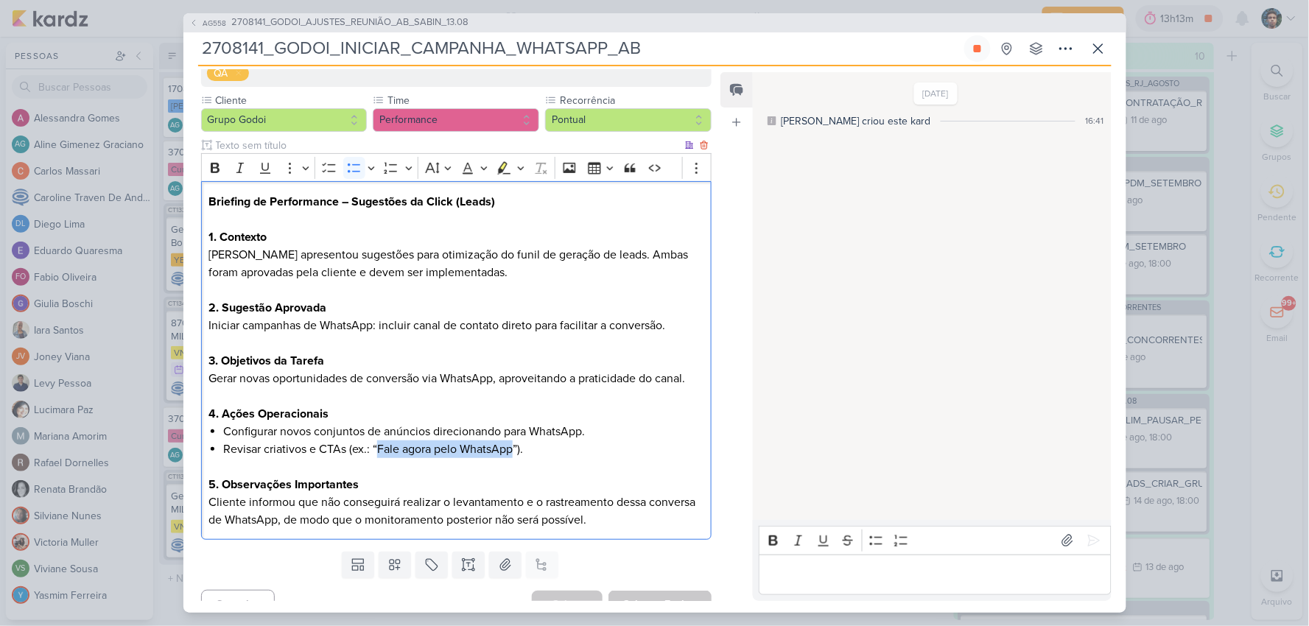  I want to click on div: QA, so click(221, 73).